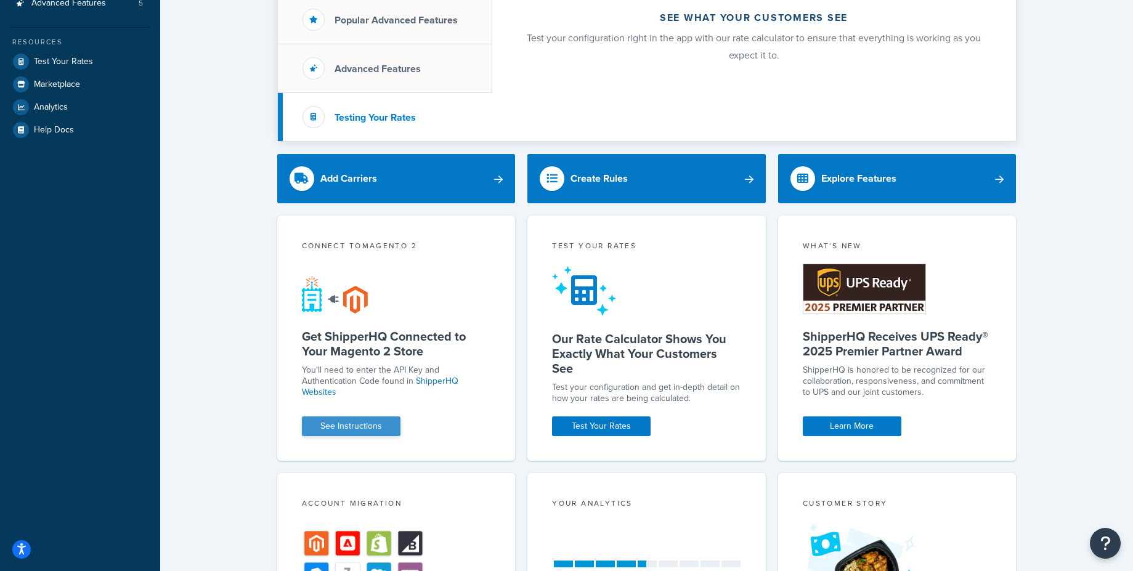  I want to click on span: Marketplace, so click(57, 84).